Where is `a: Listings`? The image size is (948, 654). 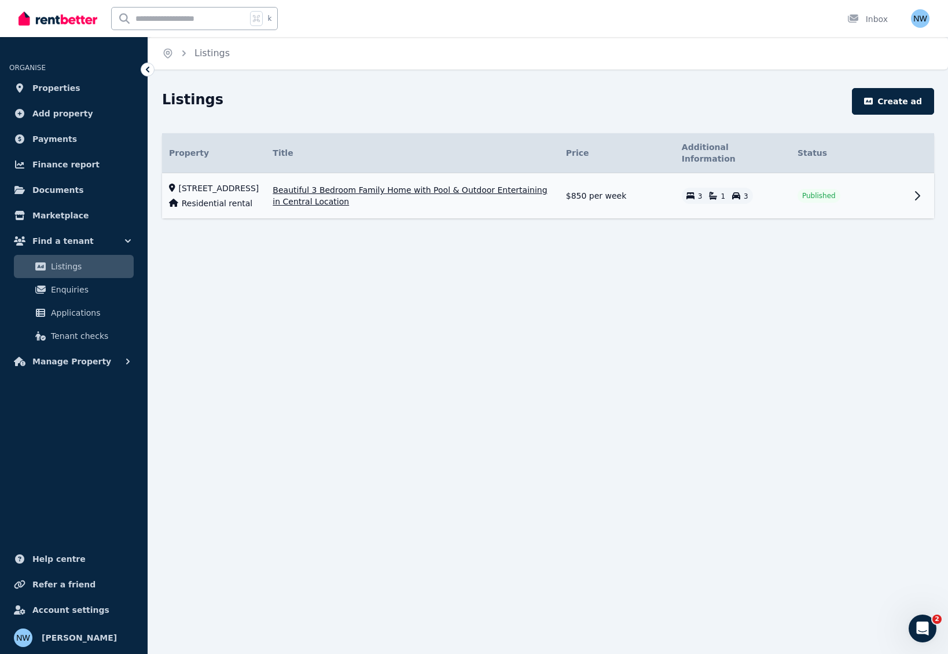
a: Listings is located at coordinates (74, 266).